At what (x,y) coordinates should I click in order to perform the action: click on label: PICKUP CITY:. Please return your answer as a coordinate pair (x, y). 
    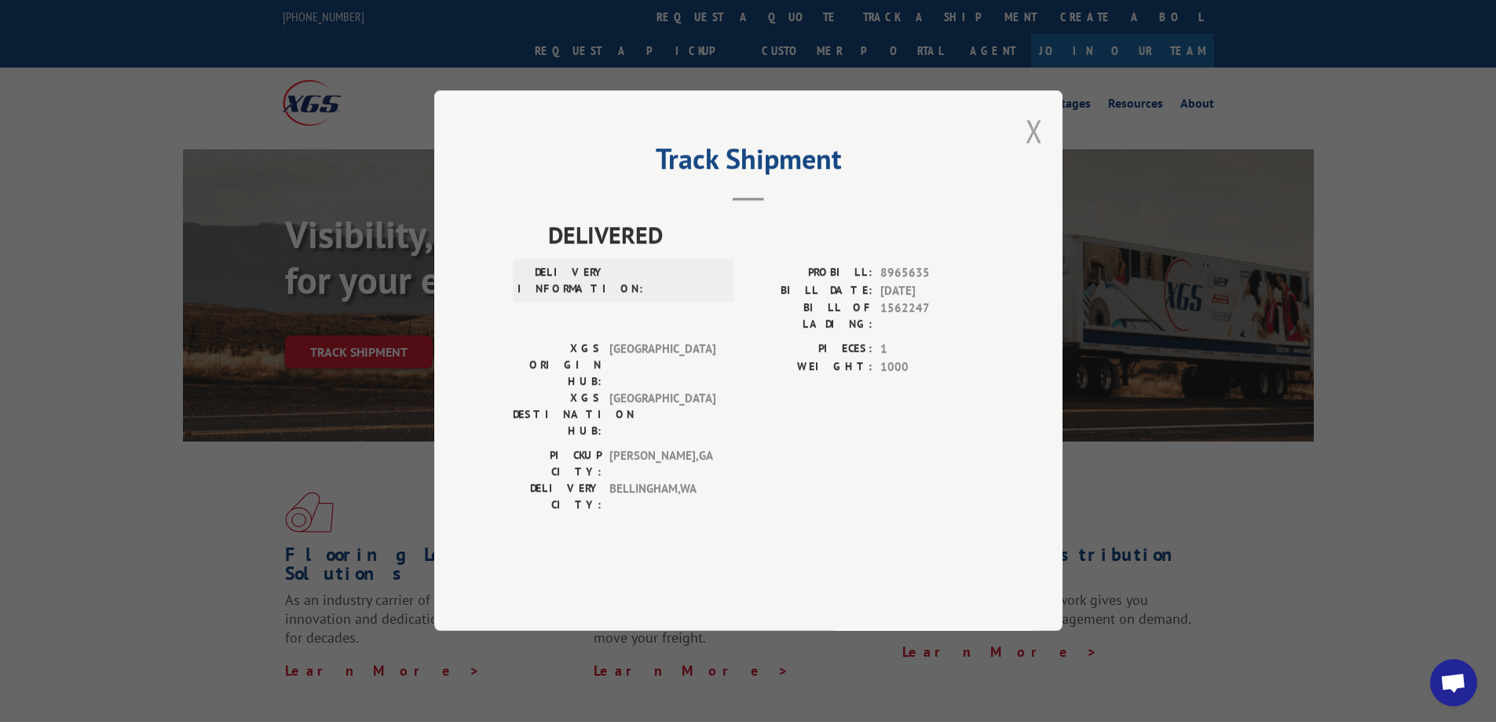
    Looking at the image, I should click on (557, 464).